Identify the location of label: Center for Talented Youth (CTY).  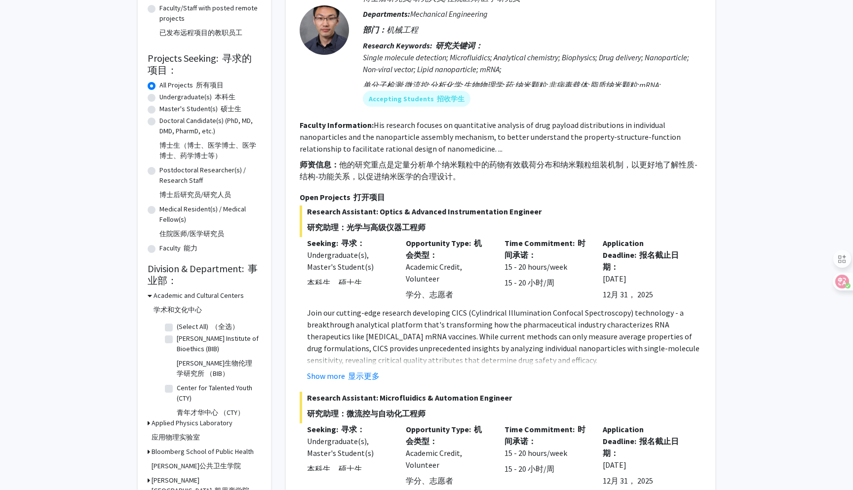
(218, 402).